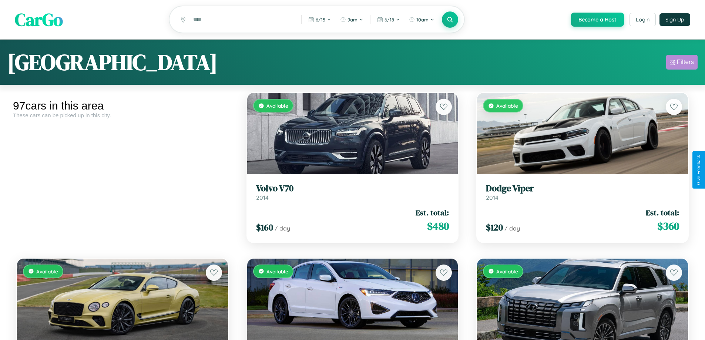 The width and height of the screenshot is (705, 340). Describe the element at coordinates (353, 192) in the screenshot. I see `a: Volvo V702014` at that location.